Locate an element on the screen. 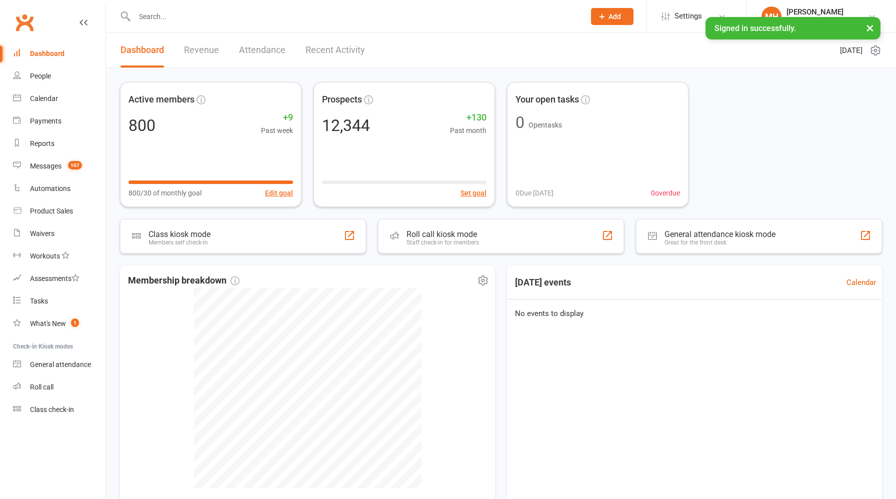 The height and width of the screenshot is (499, 896). a: Clubworx is located at coordinates (25, 23).